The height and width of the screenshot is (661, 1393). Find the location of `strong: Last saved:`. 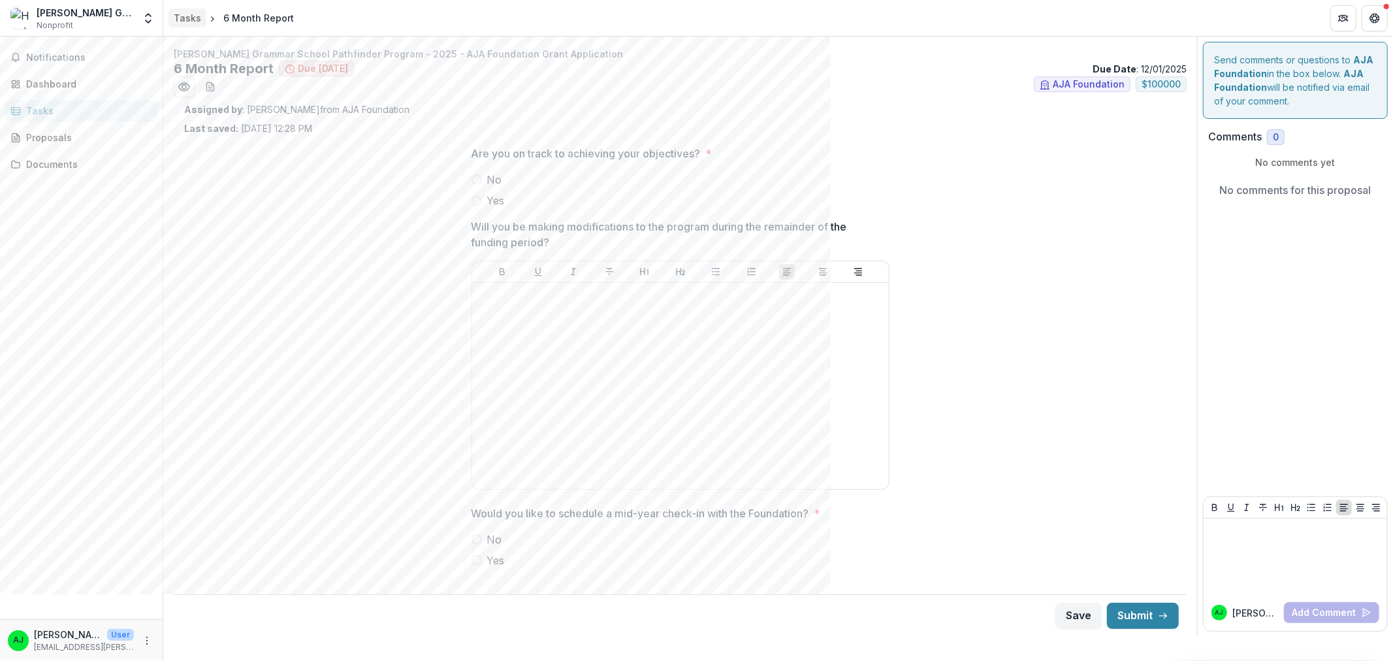

strong: Last saved: is located at coordinates (211, 128).